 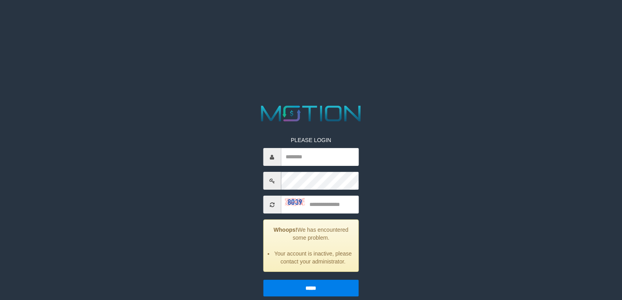 What do you see at coordinates (295, 202) in the screenshot?
I see `img: captcha` at bounding box center [295, 202].